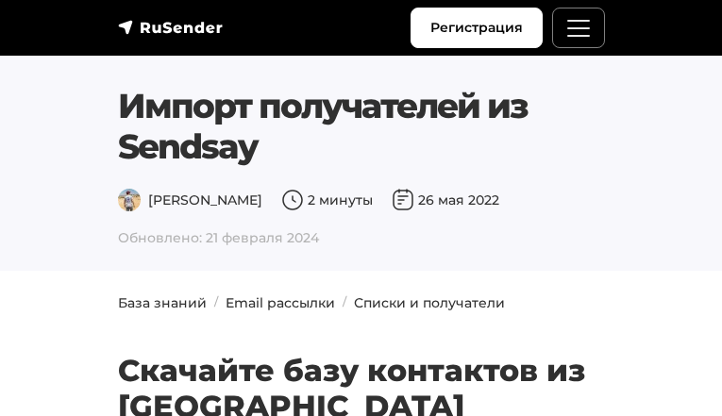 Image resolution: width=722 pixels, height=416 pixels. Describe the element at coordinates (293, 200) in the screenshot. I see `img: Время чтения` at that location.